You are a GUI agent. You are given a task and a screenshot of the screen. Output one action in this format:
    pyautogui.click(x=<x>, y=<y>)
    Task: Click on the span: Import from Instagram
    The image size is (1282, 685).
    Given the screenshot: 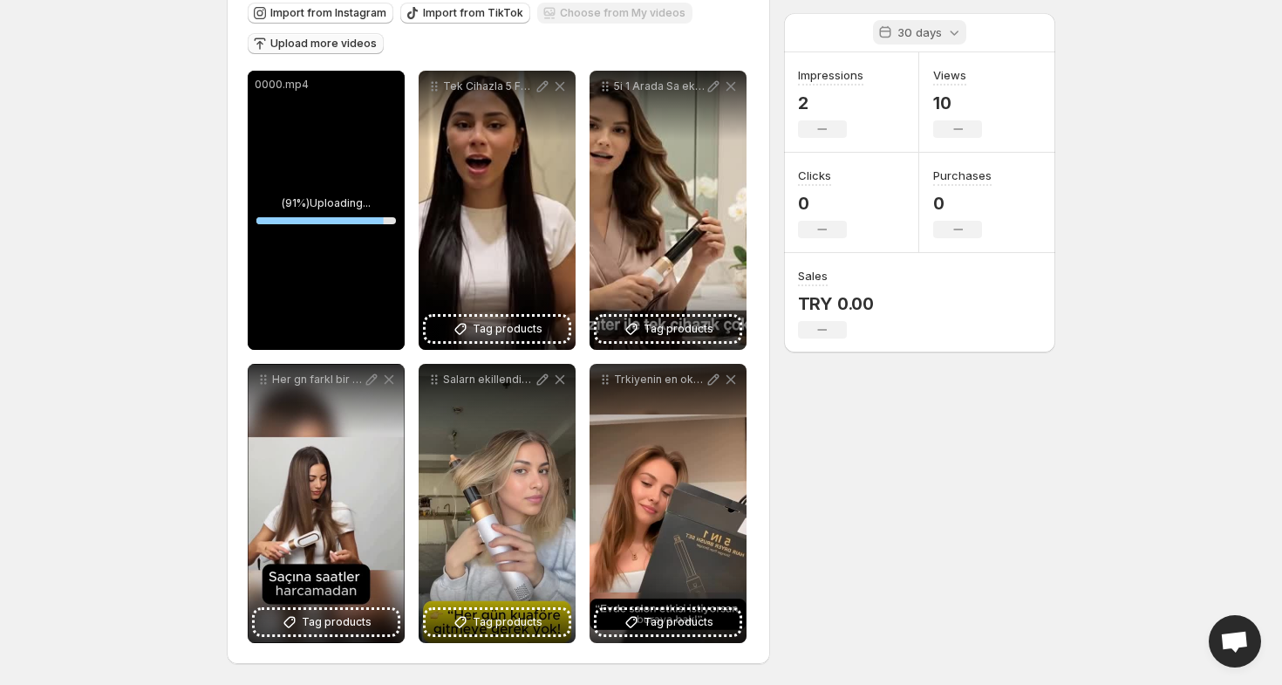 What is the action you would take?
    pyautogui.click(x=328, y=13)
    